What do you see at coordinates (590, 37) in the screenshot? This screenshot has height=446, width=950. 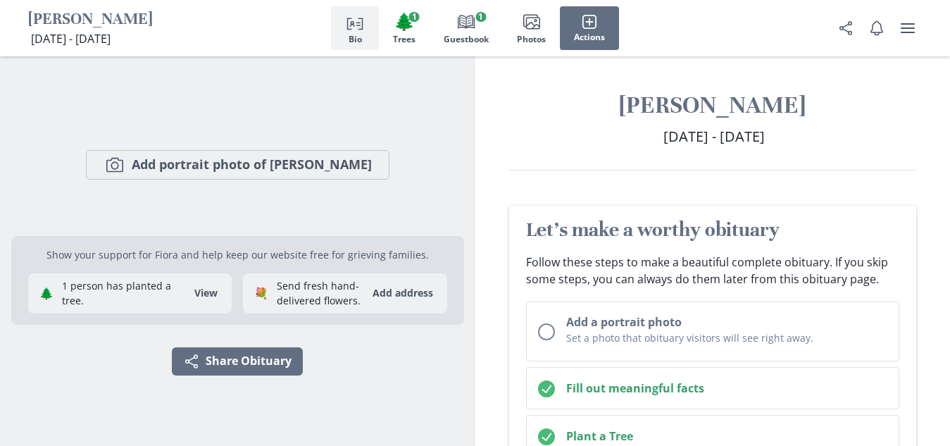 I see `span: Actions` at bounding box center [590, 37].